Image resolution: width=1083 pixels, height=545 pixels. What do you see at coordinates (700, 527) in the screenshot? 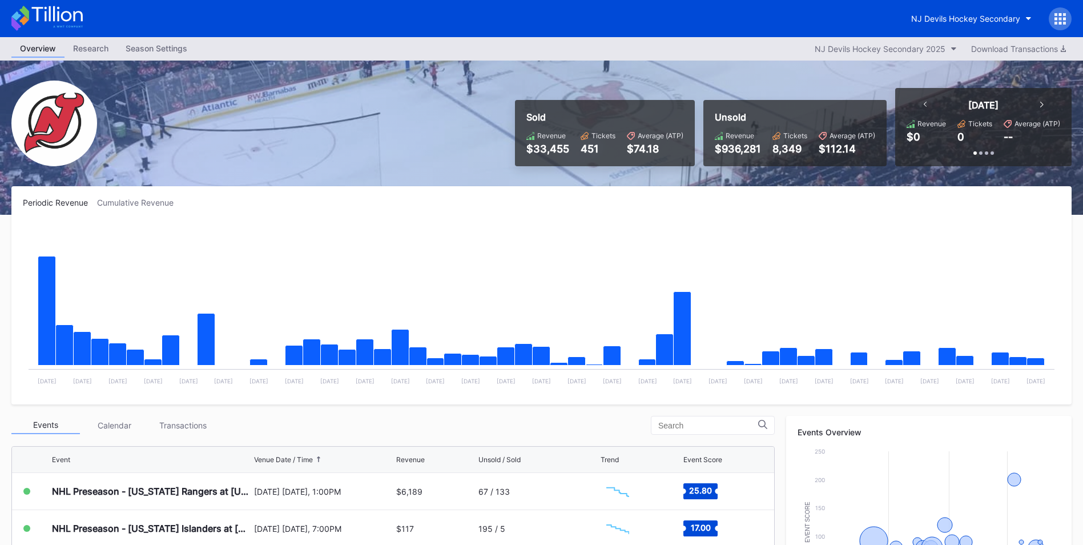
I see `text: 17.00` at bounding box center [700, 527].